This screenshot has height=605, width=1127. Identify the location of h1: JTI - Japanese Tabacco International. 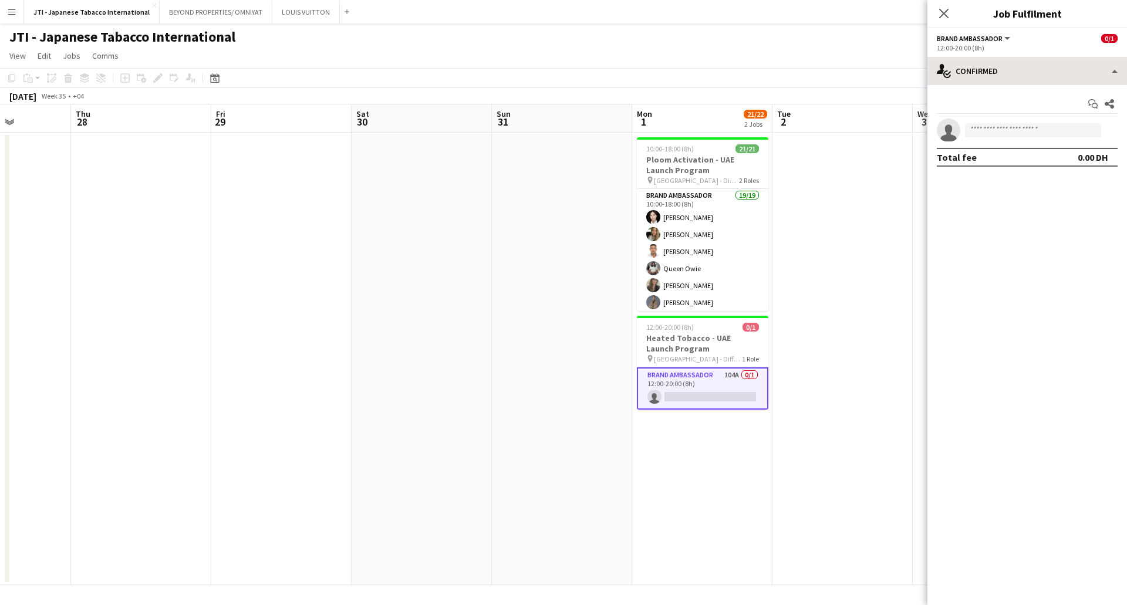
(122, 37).